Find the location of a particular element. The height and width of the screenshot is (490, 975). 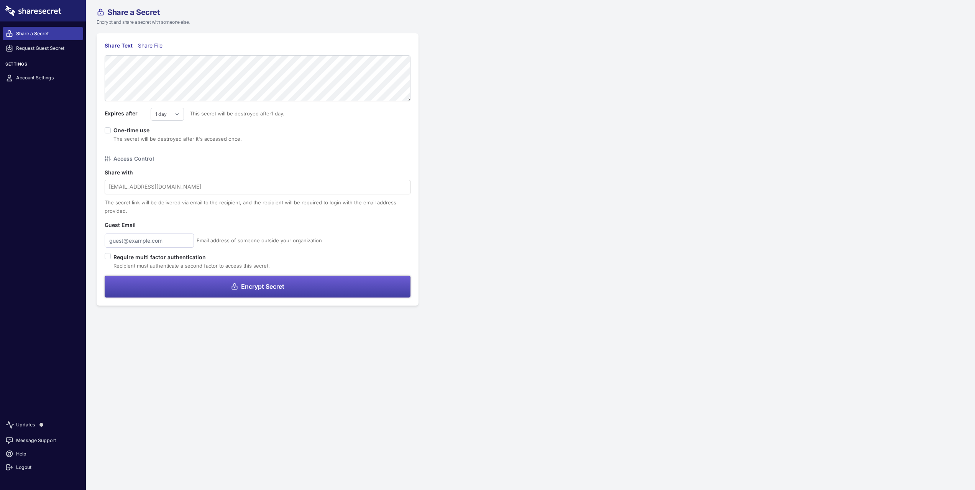

a: Help is located at coordinates (43, 454).